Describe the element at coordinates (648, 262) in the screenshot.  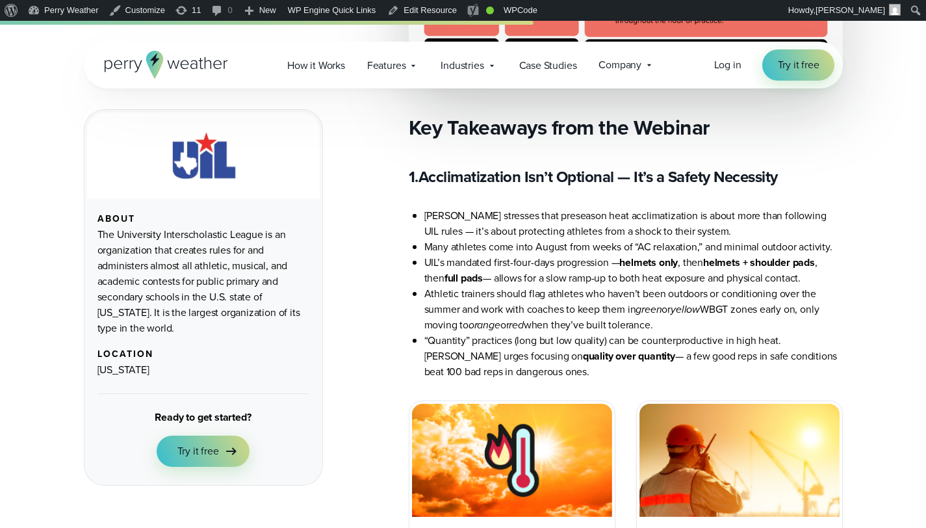
I see `strong: helmets only` at that location.